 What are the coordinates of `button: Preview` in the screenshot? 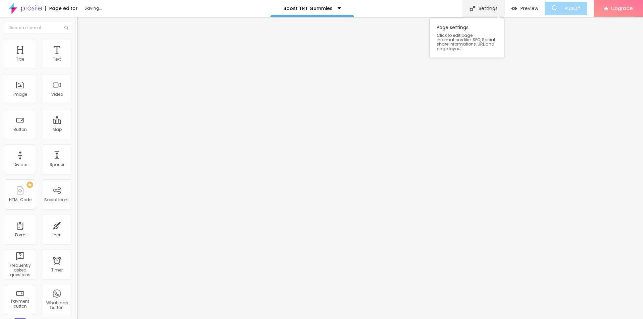 It's located at (525, 8).